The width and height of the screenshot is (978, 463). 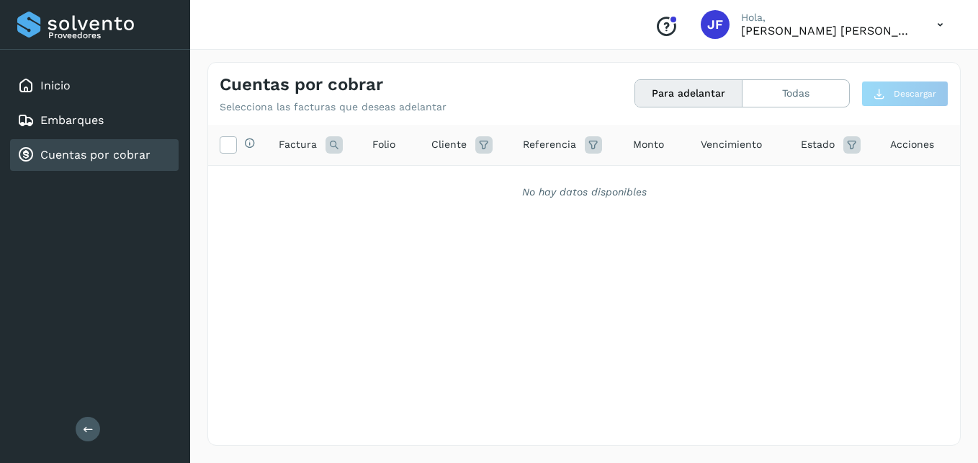 What do you see at coordinates (550, 144) in the screenshot?
I see `span: Referencia` at bounding box center [550, 144].